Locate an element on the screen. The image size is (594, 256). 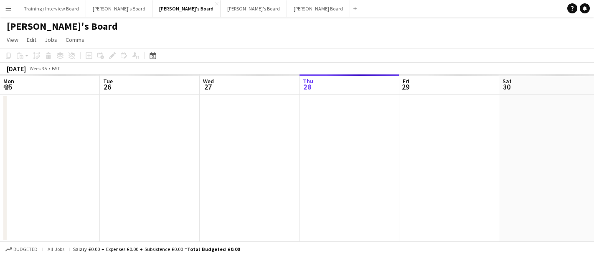
span: View is located at coordinates (13, 40).